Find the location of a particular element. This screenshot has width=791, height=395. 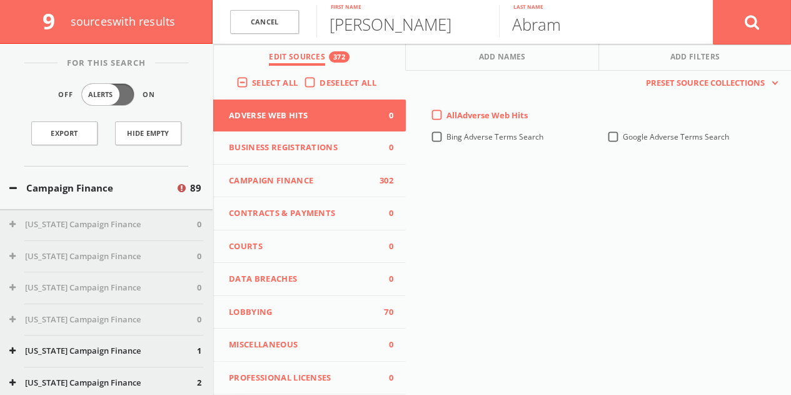

button: Campaign Finance302 is located at coordinates (310, 181).